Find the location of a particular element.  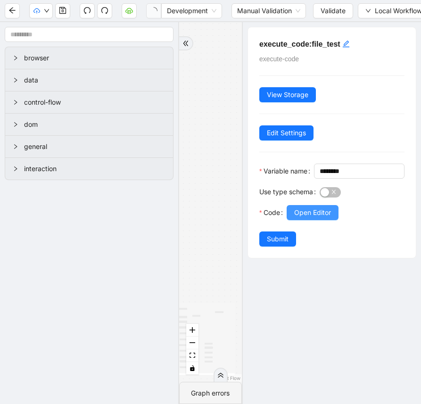

button: cloud-server is located at coordinates (129, 11).